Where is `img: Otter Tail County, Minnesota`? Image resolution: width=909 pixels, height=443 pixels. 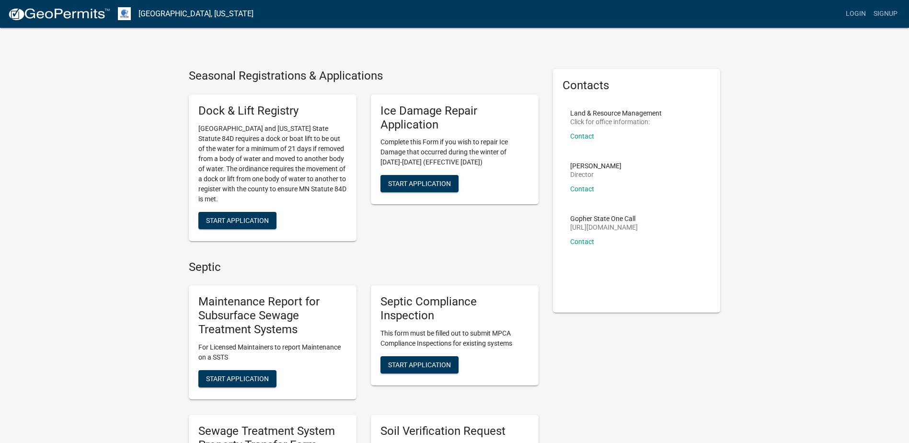 img: Otter Tail County, Minnesota is located at coordinates (124, 13).